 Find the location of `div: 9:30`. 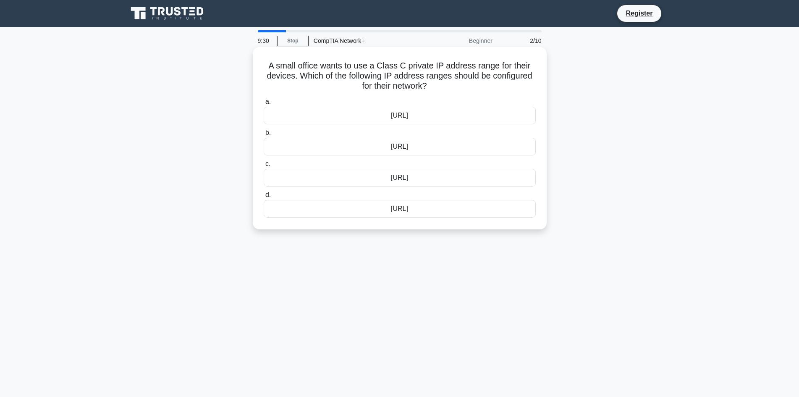

div: 9:30 is located at coordinates (265, 41).